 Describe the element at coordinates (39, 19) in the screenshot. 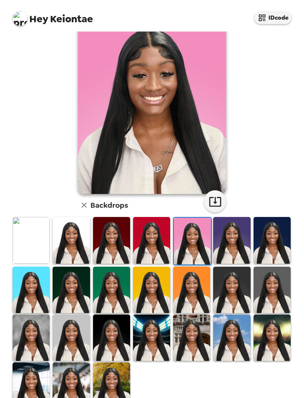

I see `span: Hey` at that location.